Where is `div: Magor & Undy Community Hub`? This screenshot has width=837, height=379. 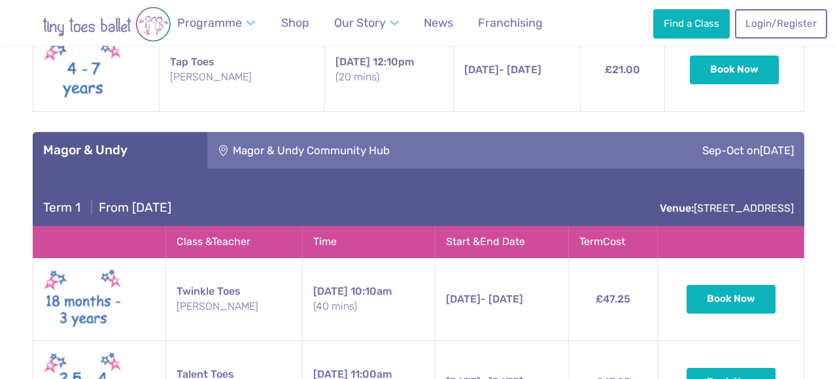 div: Magor & Undy Community Hub is located at coordinates (395, 150).